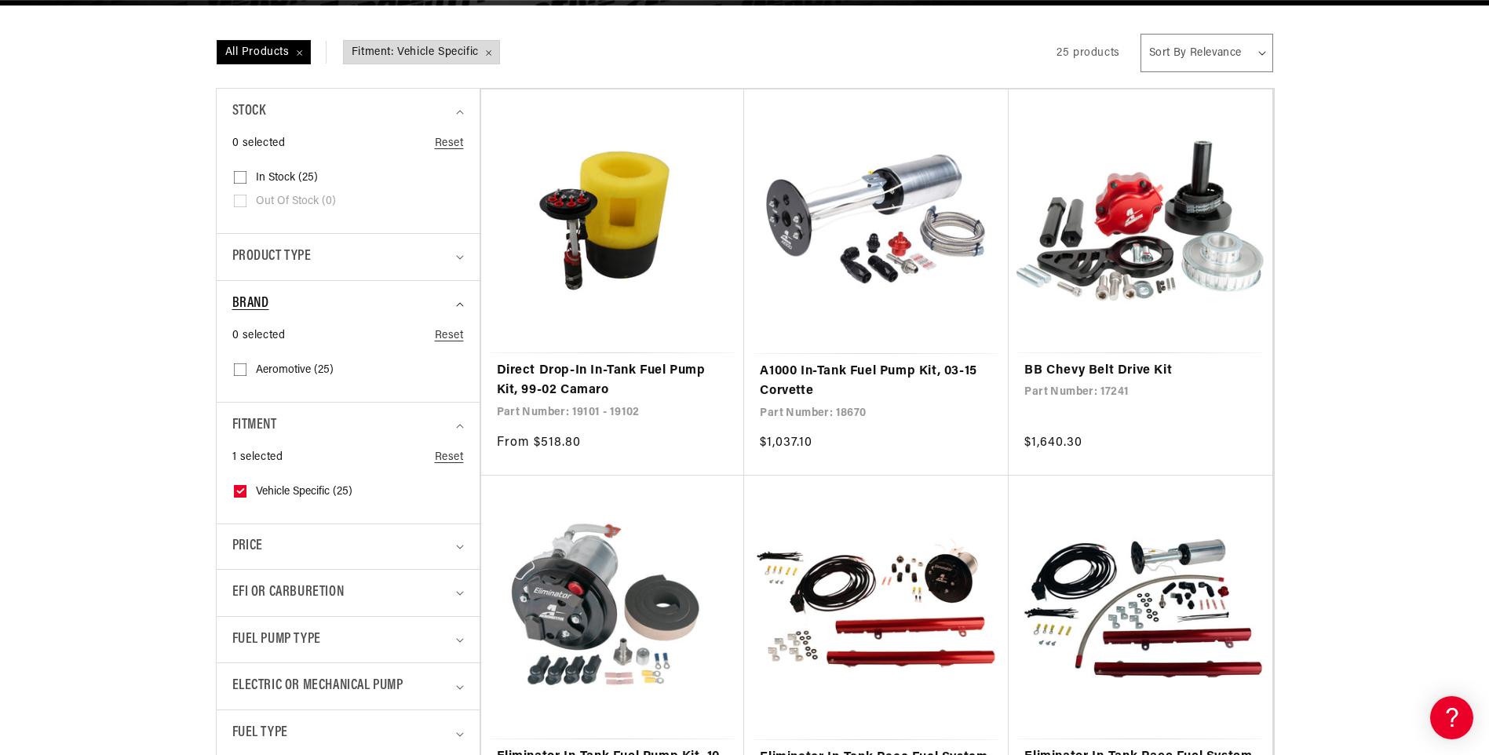  I want to click on span: In stock (25), so click(286, 178).